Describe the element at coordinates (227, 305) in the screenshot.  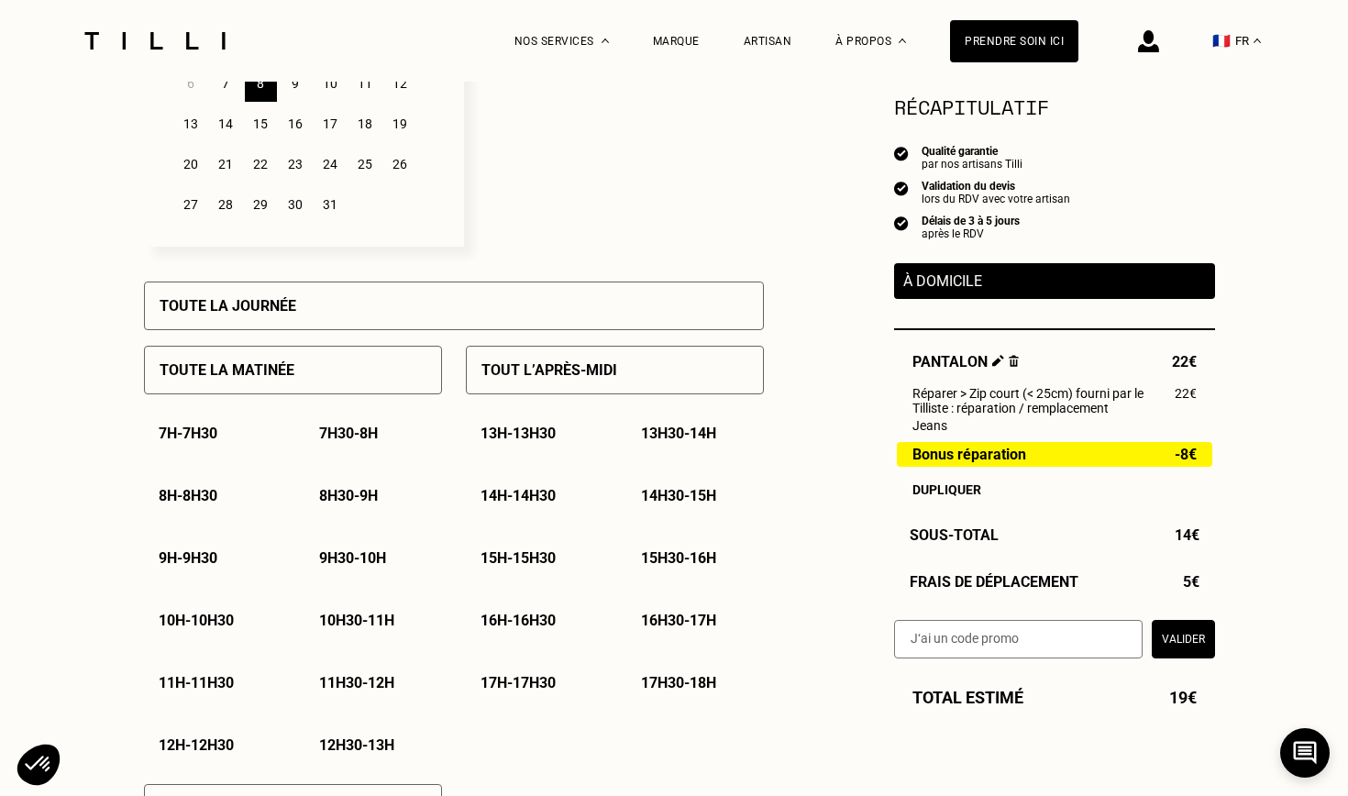
I see `p: Toute la journée` at that location.